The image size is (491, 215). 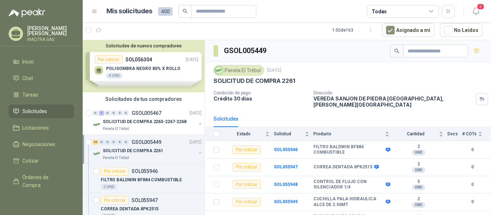 What do you see at coordinates (34, 111) in the screenshot?
I see `span: Solicitudes` at bounding box center [34, 111].